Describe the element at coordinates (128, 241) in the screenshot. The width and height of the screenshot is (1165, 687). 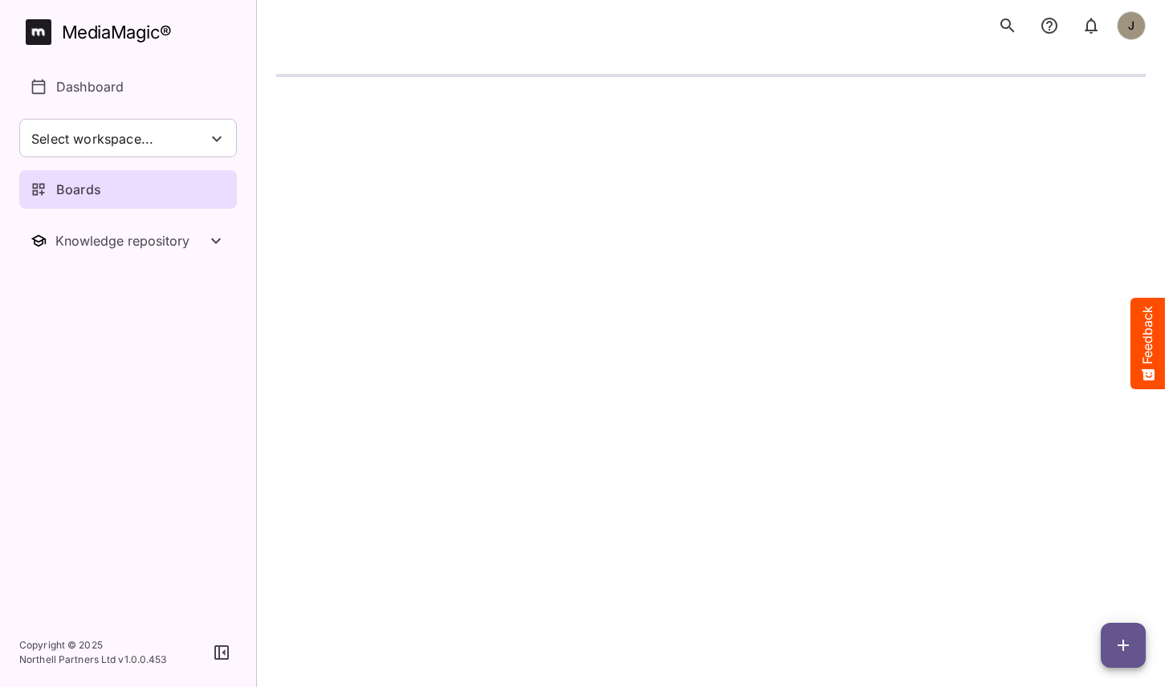
I see `button: Toggle Knowledge repository` at that location.